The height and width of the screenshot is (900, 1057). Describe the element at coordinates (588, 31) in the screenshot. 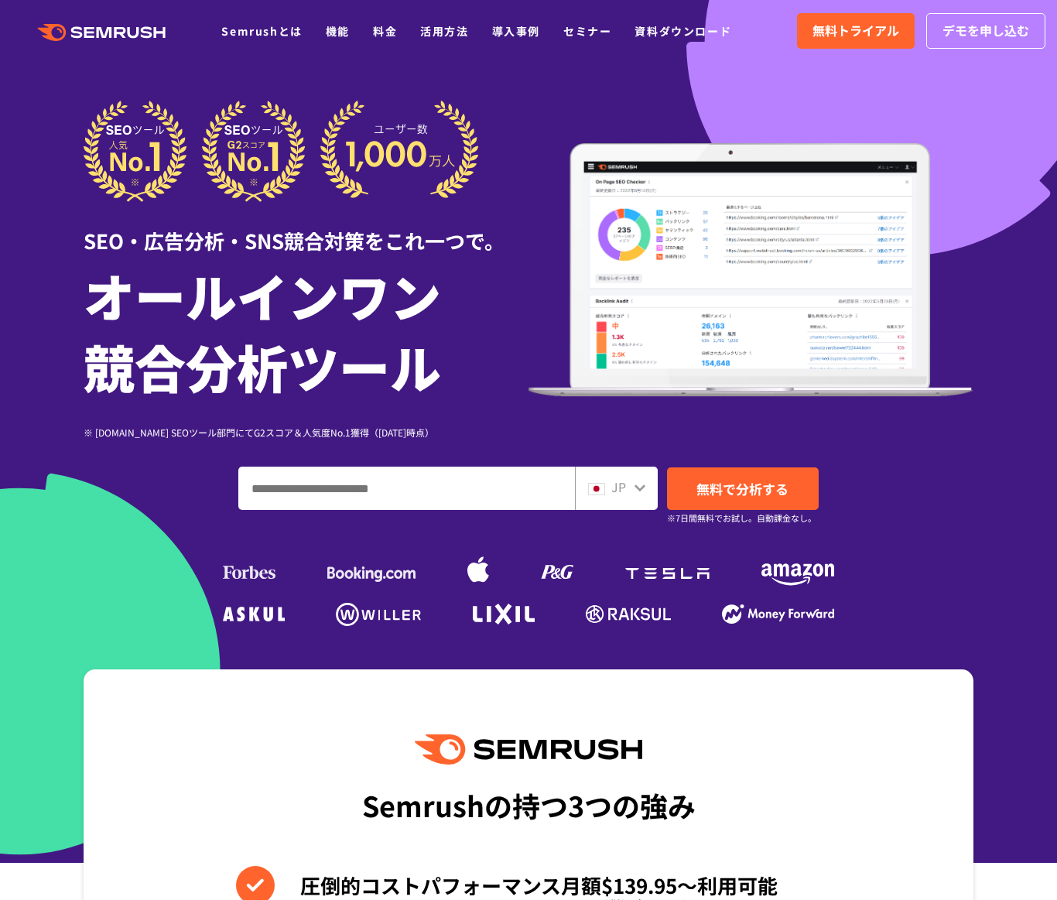

I see `a: セミナー` at that location.